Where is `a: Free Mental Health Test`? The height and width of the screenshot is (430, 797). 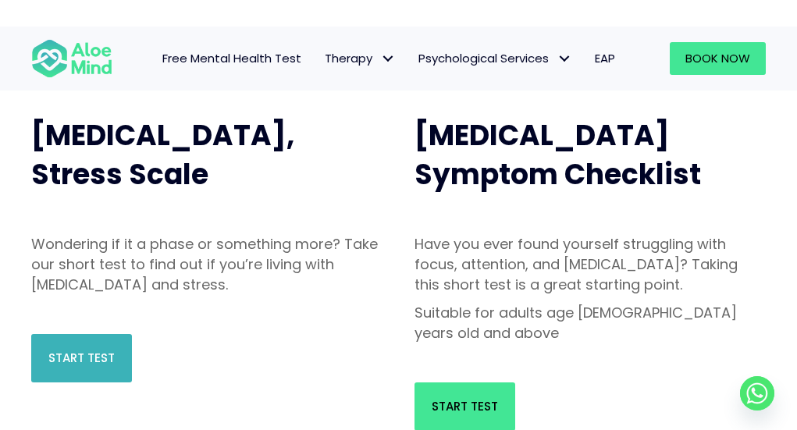 a: Free Mental Health Test is located at coordinates (232, 59).